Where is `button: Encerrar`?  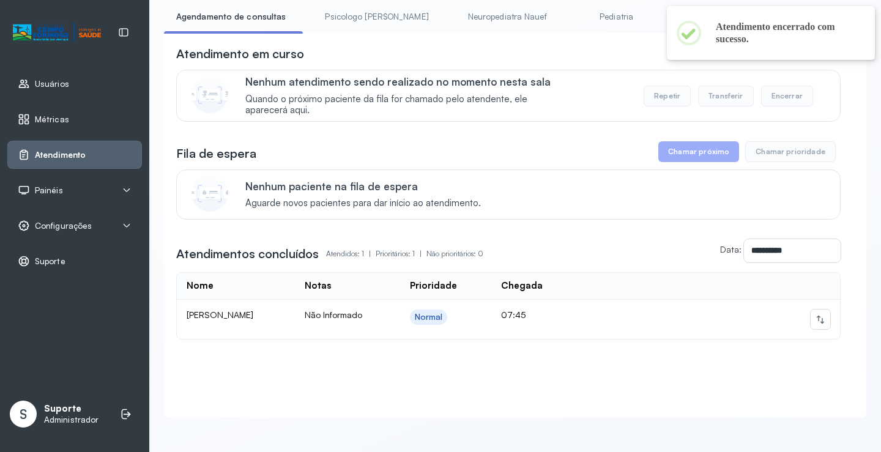 button: Encerrar is located at coordinates (787, 96).